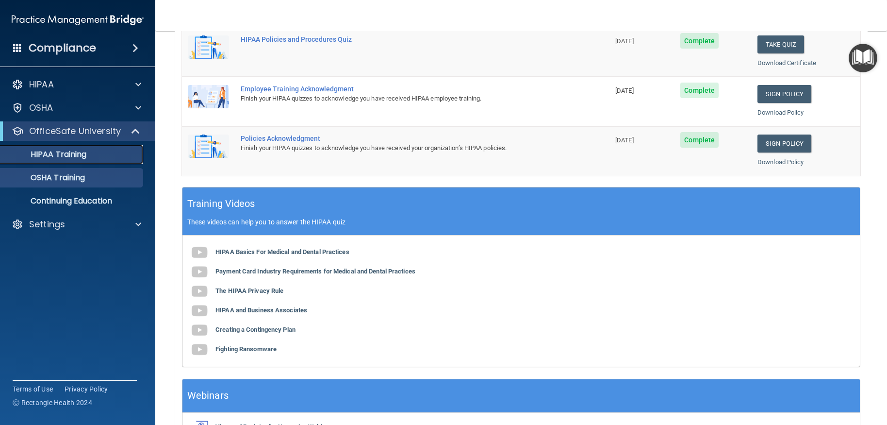 Image resolution: width=887 pixels, height=425 pixels. I want to click on div: HIPAA Policies and Procedures Quiz, so click(401, 39).